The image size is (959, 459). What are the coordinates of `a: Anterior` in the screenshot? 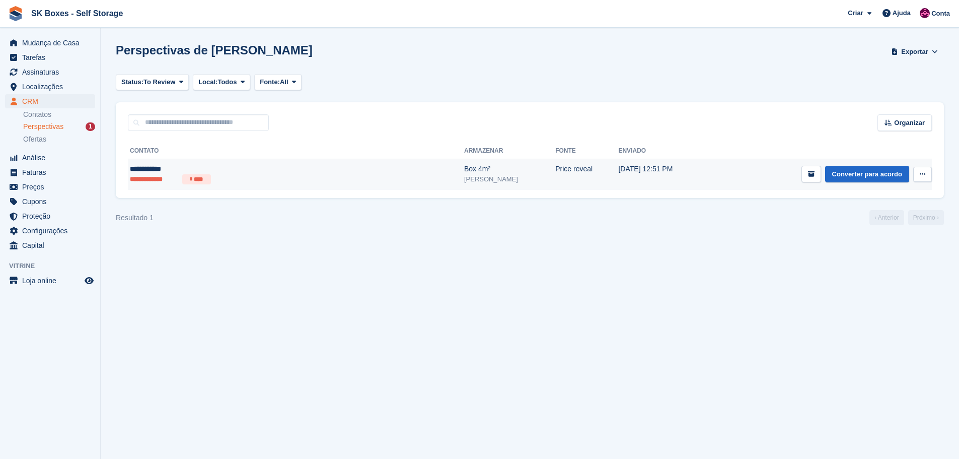 It's located at (887, 218).